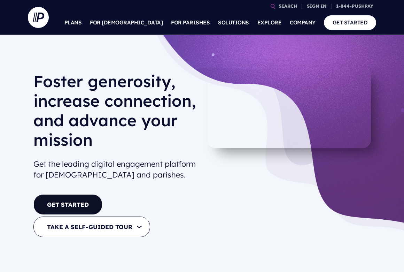 The height and width of the screenshot is (272, 404). I want to click on a: EXPLORE, so click(270, 23).